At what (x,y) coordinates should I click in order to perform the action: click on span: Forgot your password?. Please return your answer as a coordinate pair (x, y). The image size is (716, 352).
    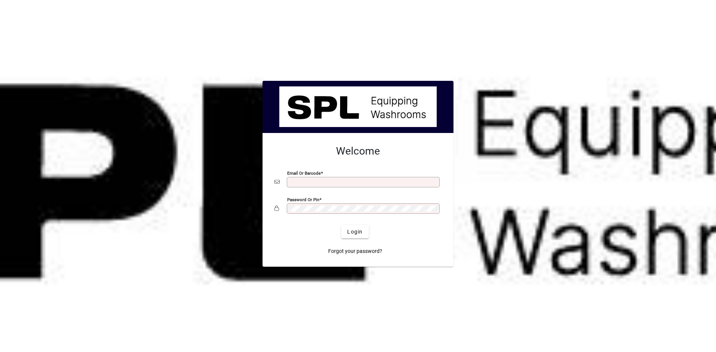
    Looking at the image, I should click on (355, 251).